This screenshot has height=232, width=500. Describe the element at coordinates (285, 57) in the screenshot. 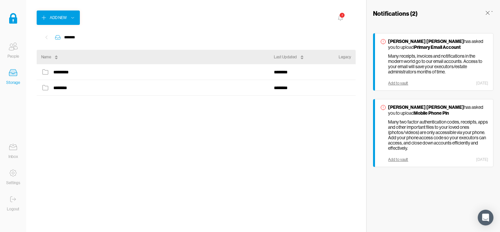

I see `div: Last Updated` at that location.